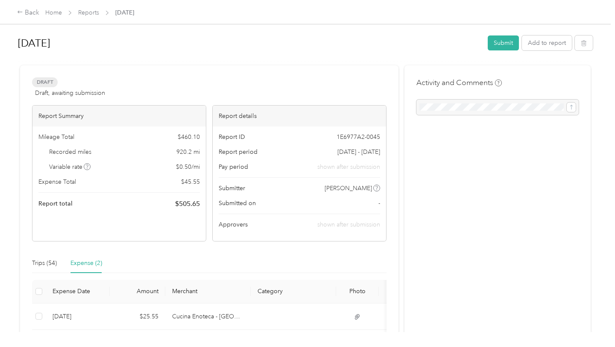 The height and width of the screenshot is (347, 615). Describe the element at coordinates (232, 188) in the screenshot. I see `span: Submitter` at that location.